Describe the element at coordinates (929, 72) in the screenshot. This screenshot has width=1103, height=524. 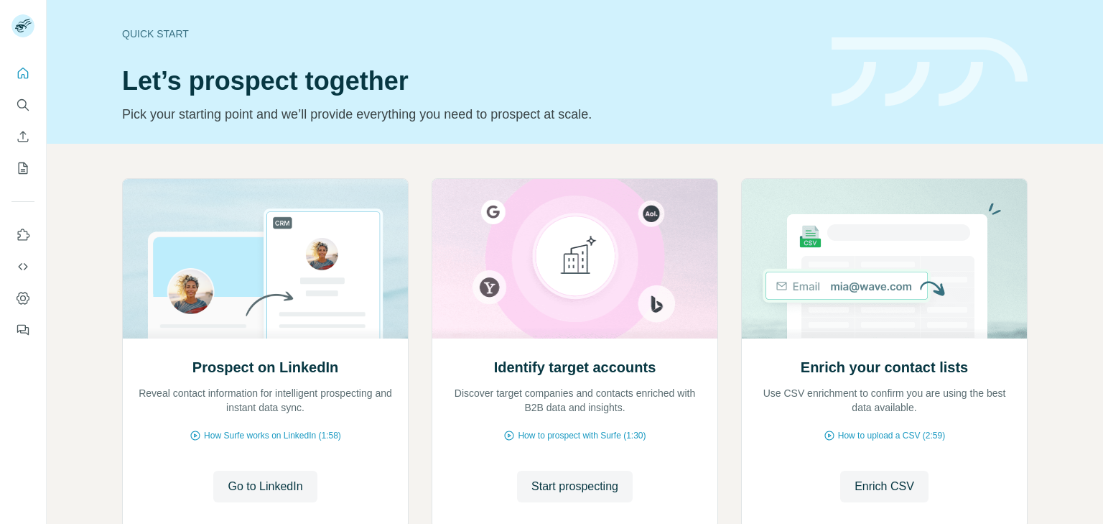
I see `img: banner` at that location.